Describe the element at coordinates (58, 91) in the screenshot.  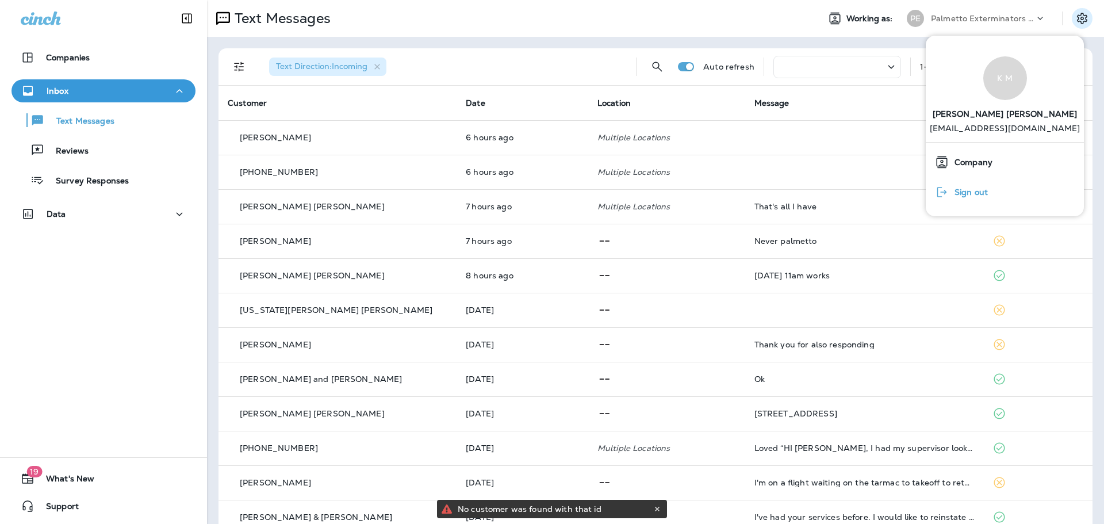
I see `p: Inbox` at that location.